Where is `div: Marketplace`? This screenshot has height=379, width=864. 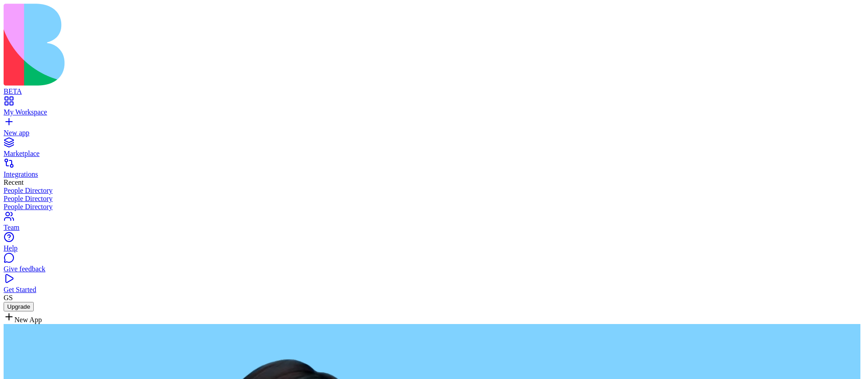
div: Marketplace is located at coordinates (432, 153).